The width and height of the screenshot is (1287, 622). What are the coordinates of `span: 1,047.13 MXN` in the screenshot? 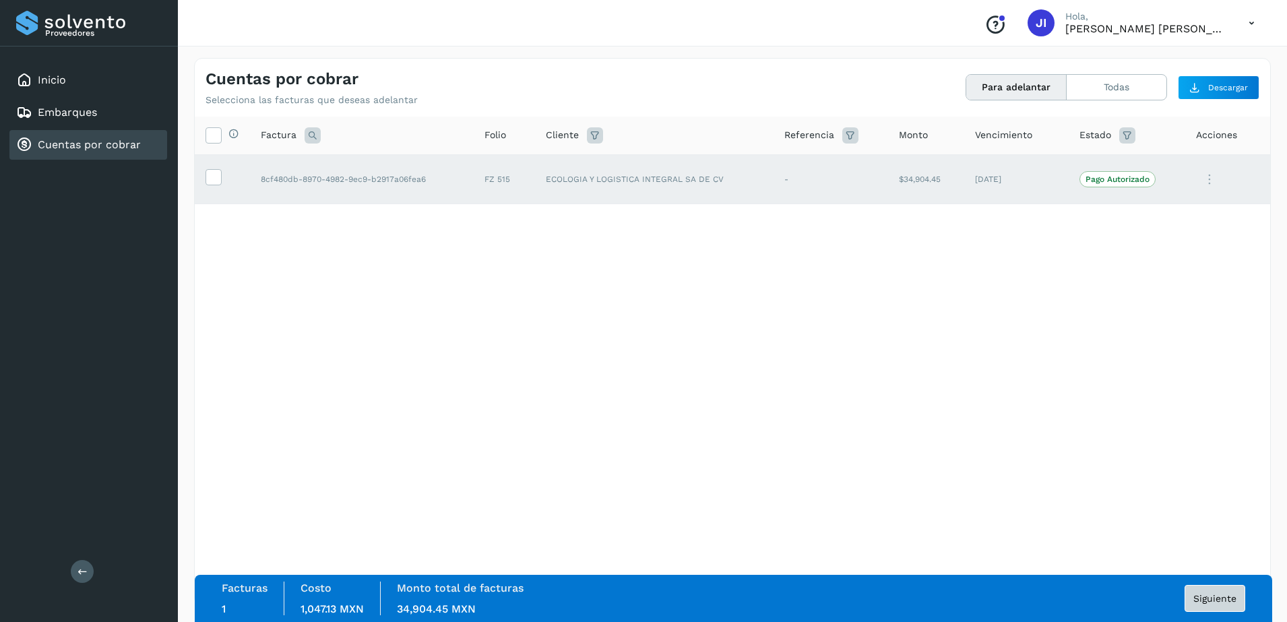 It's located at (332, 608).